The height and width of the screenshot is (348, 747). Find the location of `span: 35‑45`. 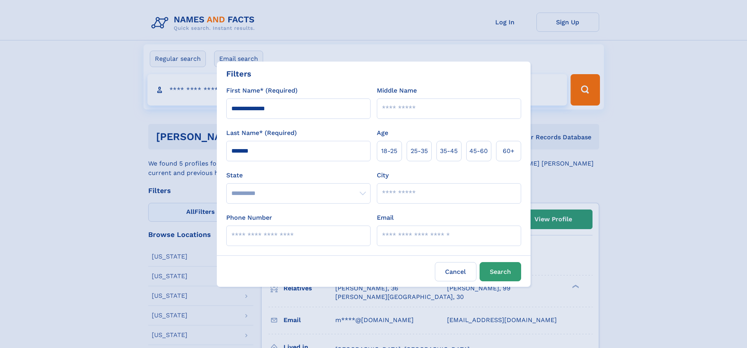

span: 35‑45 is located at coordinates (449, 151).